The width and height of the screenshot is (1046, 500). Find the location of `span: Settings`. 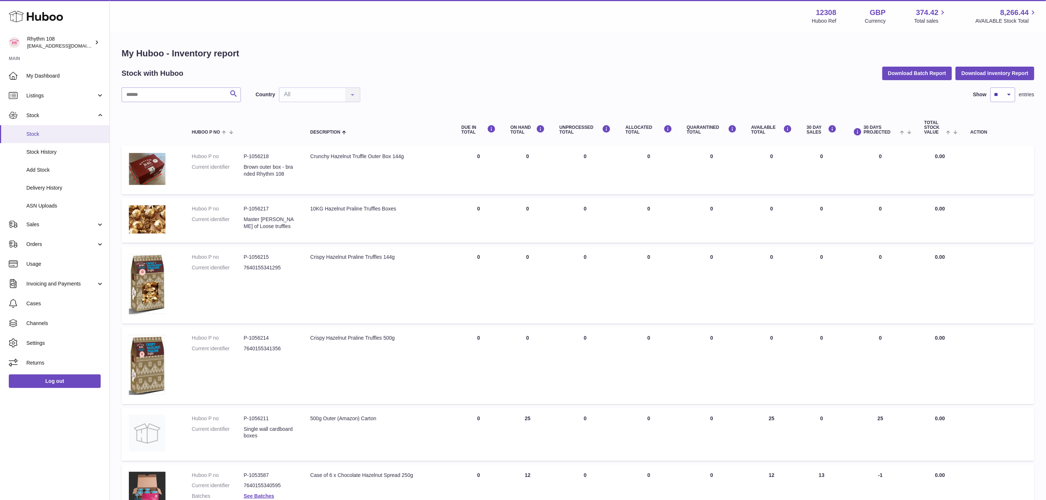

span: Settings is located at coordinates (65, 343).